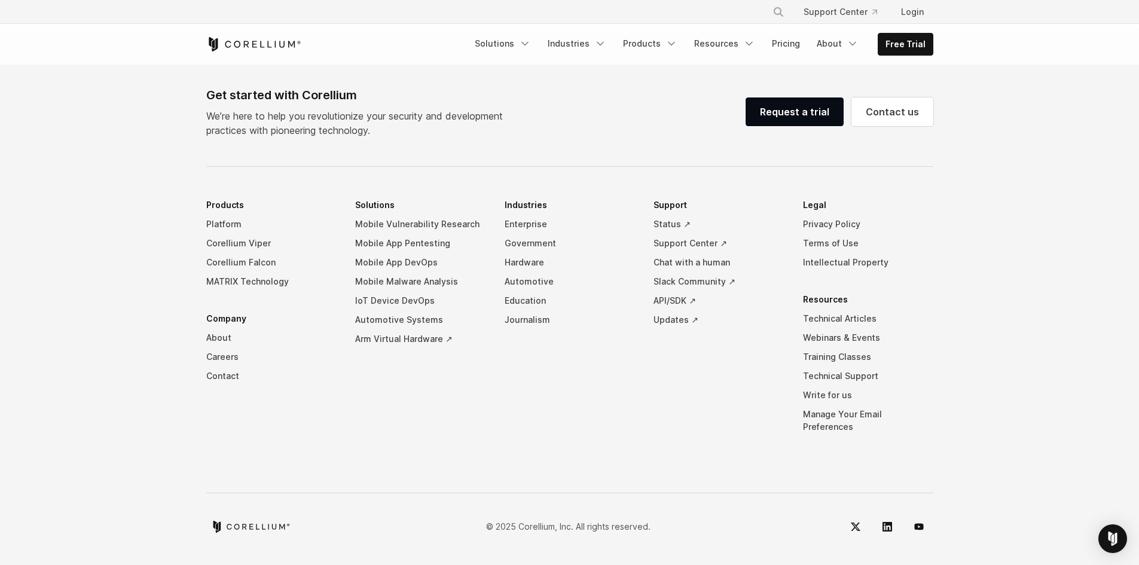 The height and width of the screenshot is (565, 1139). I want to click on a: Training Classes, so click(868, 357).